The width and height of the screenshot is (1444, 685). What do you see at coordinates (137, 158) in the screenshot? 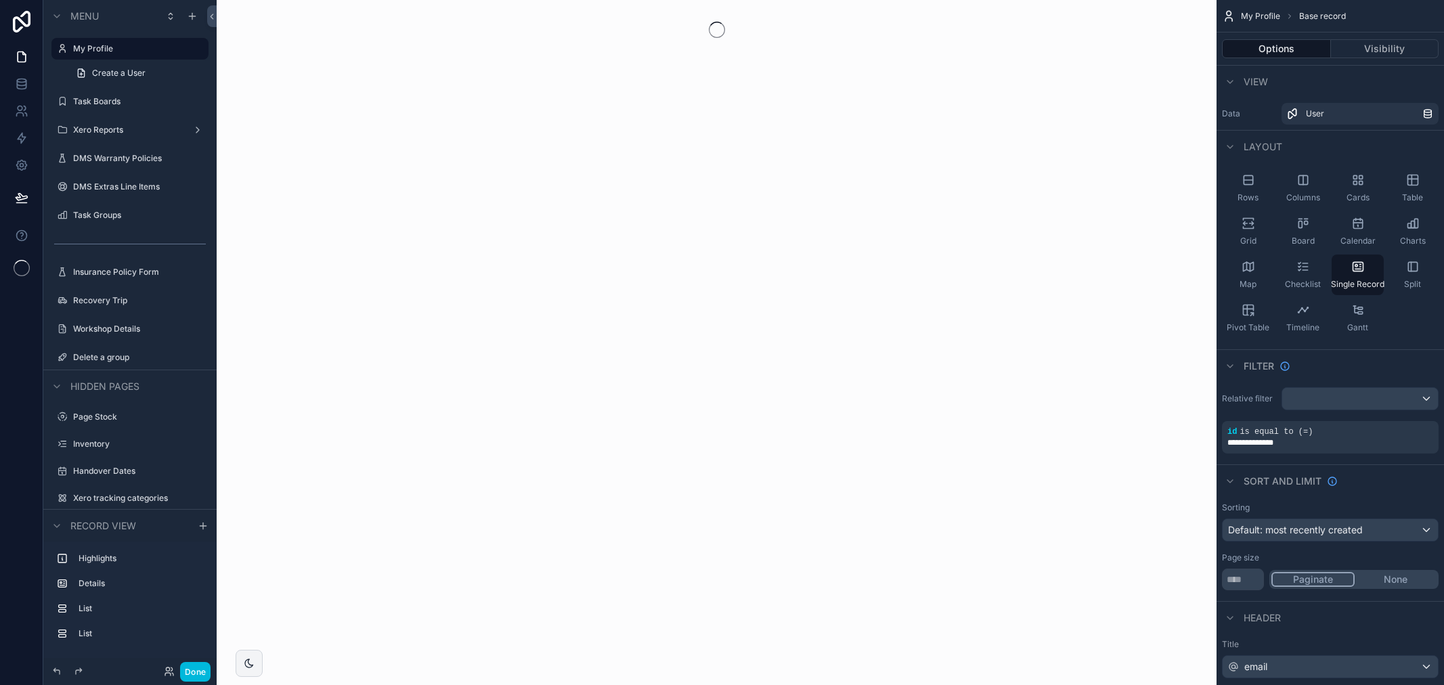
I see `a: DMS Warranty Policies` at bounding box center [137, 158].